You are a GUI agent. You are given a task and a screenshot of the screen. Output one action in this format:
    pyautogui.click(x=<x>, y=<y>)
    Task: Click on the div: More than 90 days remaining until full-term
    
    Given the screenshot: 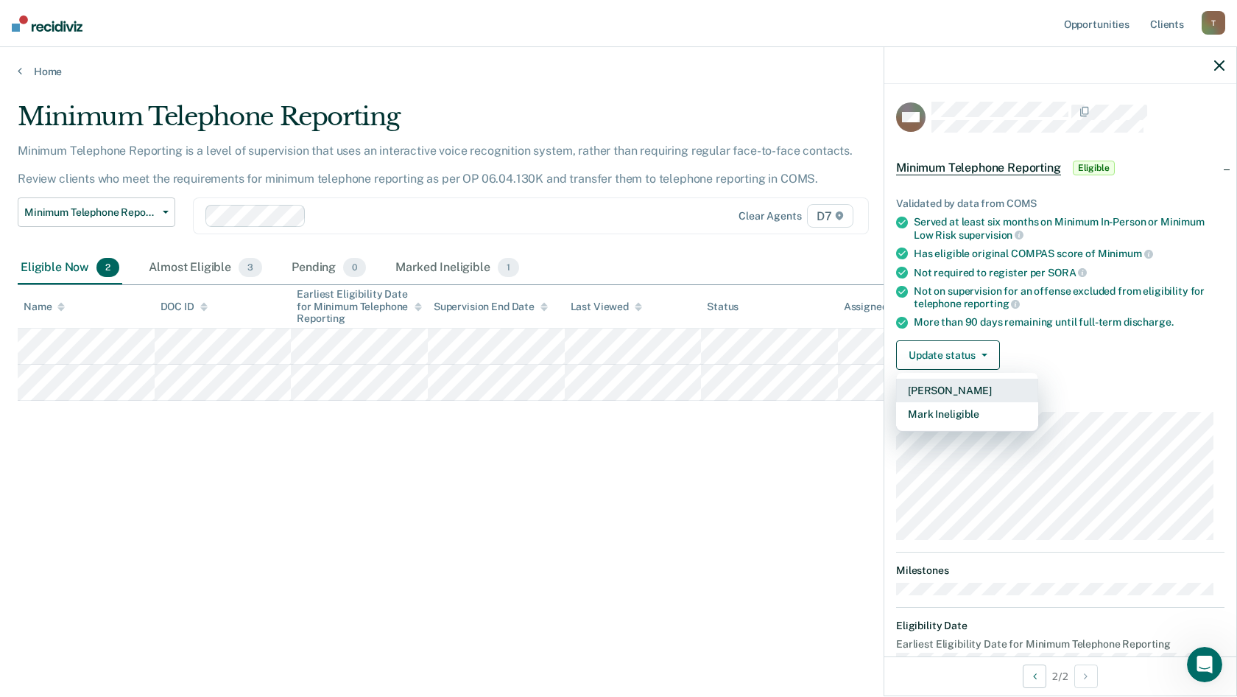 What is the action you would take?
    pyautogui.click(x=1069, y=322)
    